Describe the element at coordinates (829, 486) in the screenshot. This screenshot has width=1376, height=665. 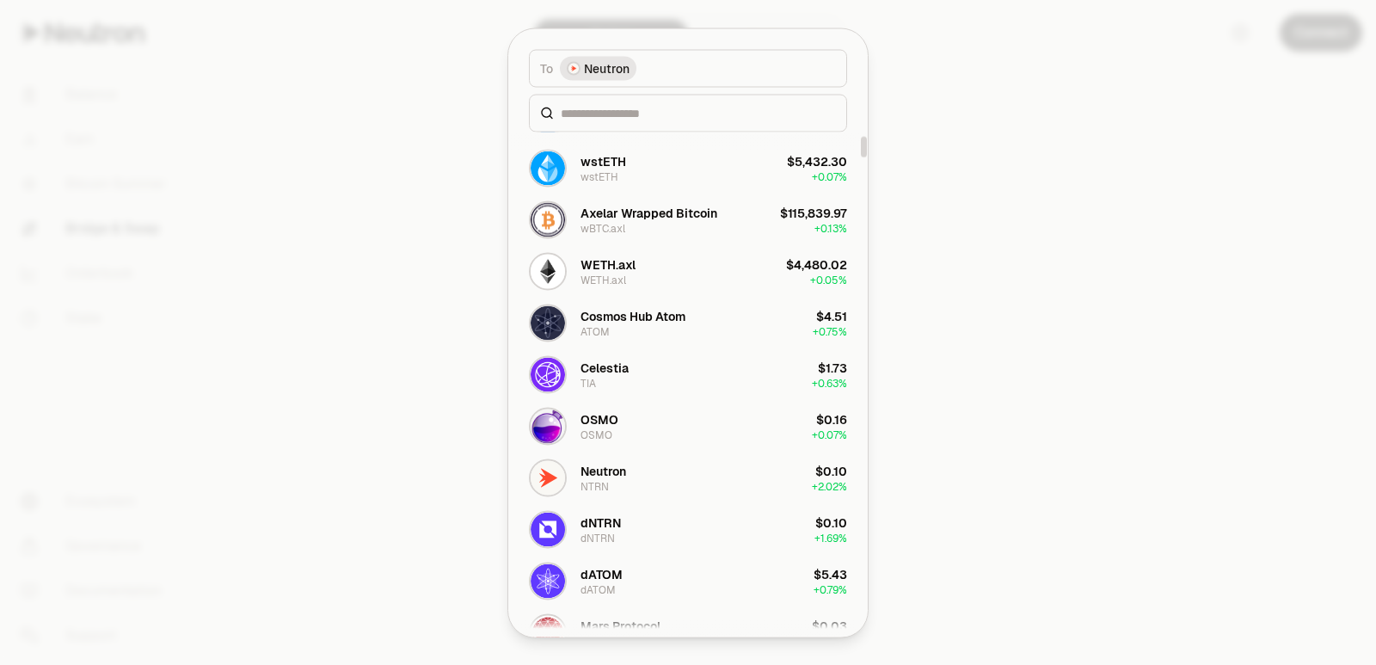
I see `span: + 2.02%` at that location.